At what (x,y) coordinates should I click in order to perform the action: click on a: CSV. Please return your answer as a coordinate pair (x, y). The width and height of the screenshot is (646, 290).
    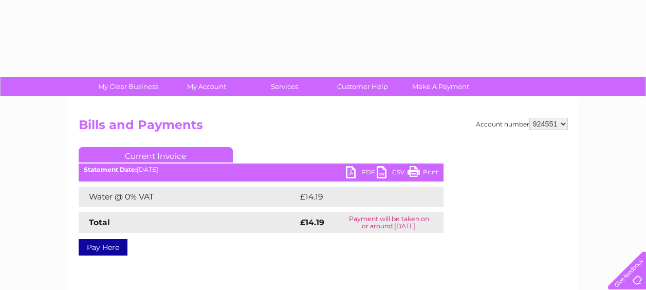
    Looking at the image, I should click on (392, 173).